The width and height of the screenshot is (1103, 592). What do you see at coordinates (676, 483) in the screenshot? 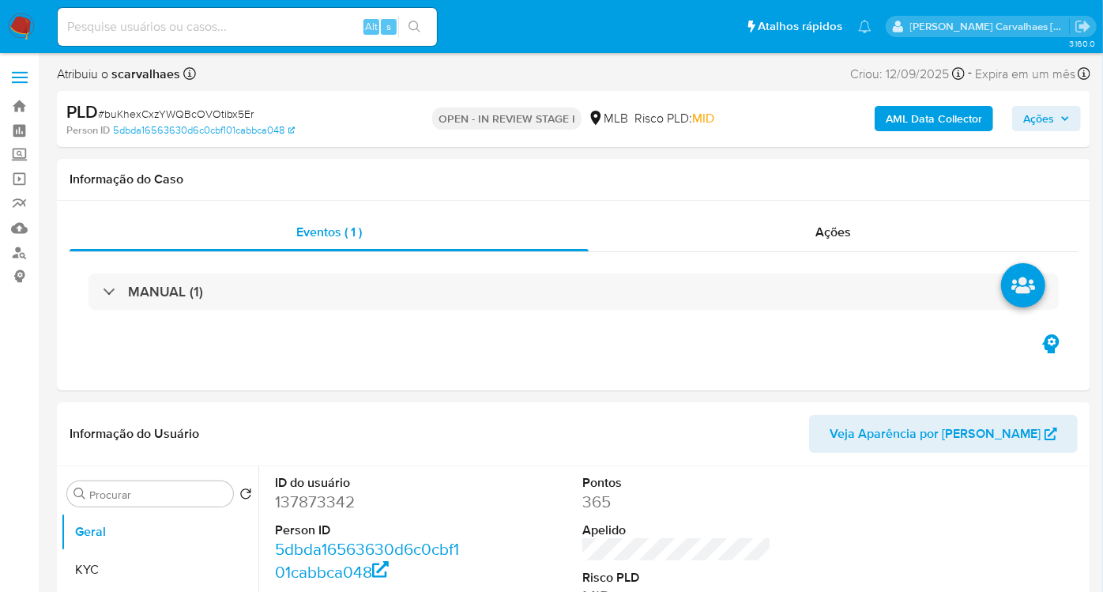
I see `dt: Pontos` at bounding box center [676, 483].